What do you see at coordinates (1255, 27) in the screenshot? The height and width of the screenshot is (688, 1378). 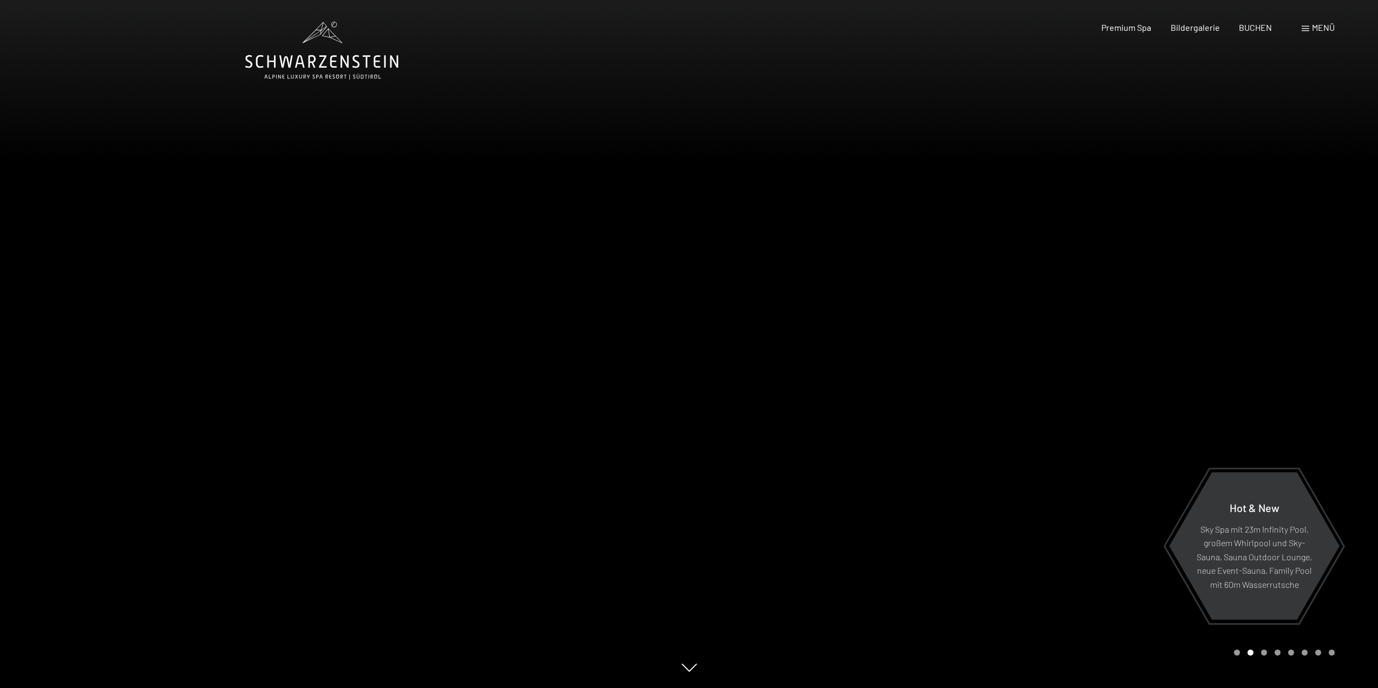 I see `span: BUCHEN` at bounding box center [1255, 27].